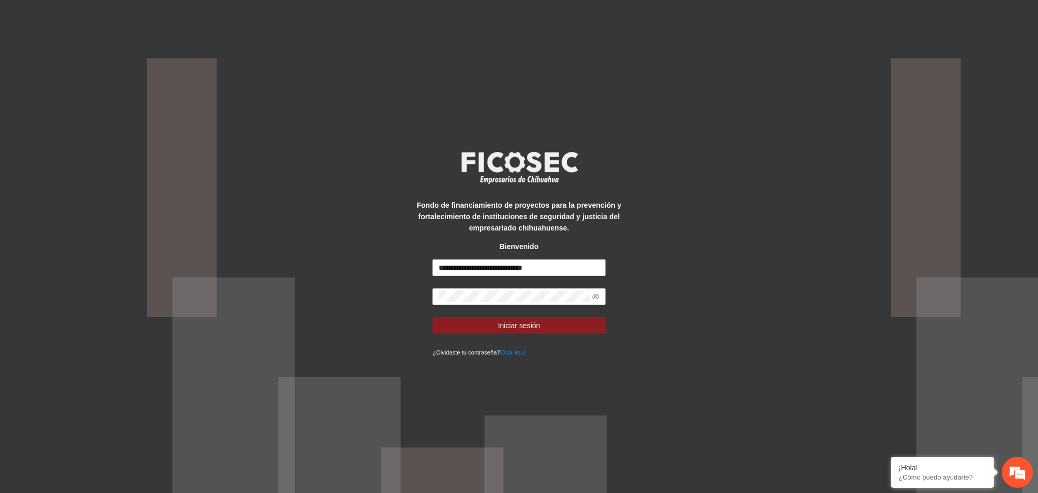  I want to click on img: logo, so click(519, 167).